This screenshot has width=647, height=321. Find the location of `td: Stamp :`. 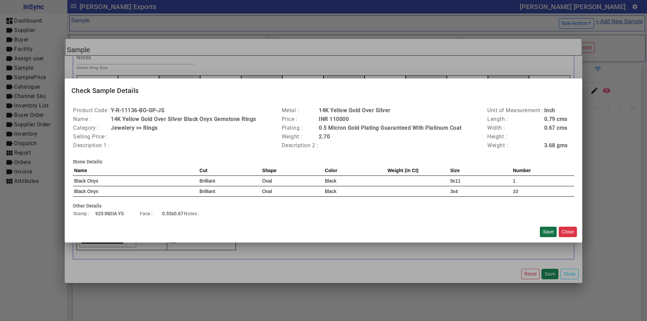

td: Stamp : is located at coordinates (84, 214).